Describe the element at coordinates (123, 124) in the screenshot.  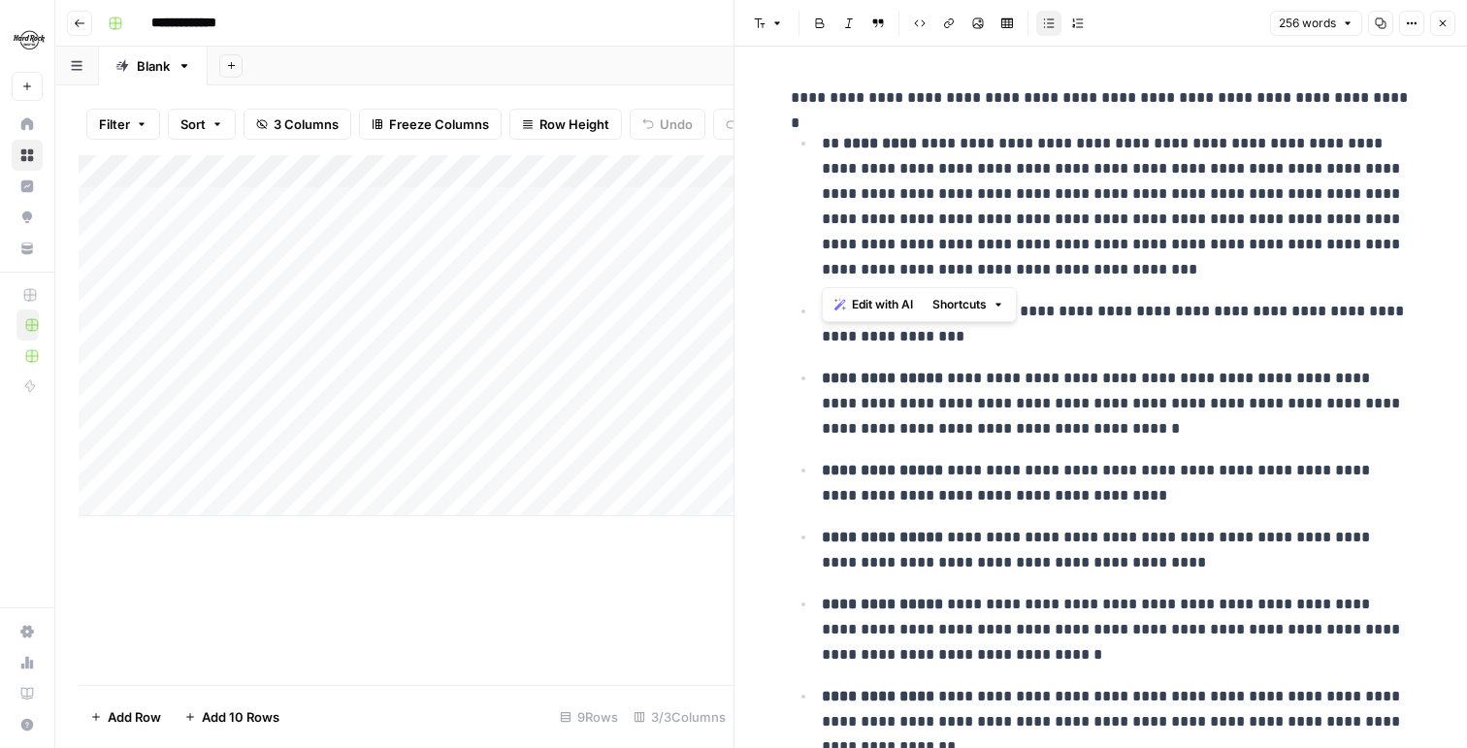
I see `button: Filter` at that location.